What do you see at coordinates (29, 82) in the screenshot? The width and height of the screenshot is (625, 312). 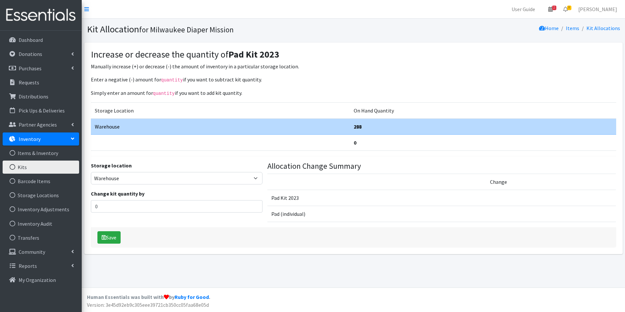 I see `p: Requests` at bounding box center [29, 82].